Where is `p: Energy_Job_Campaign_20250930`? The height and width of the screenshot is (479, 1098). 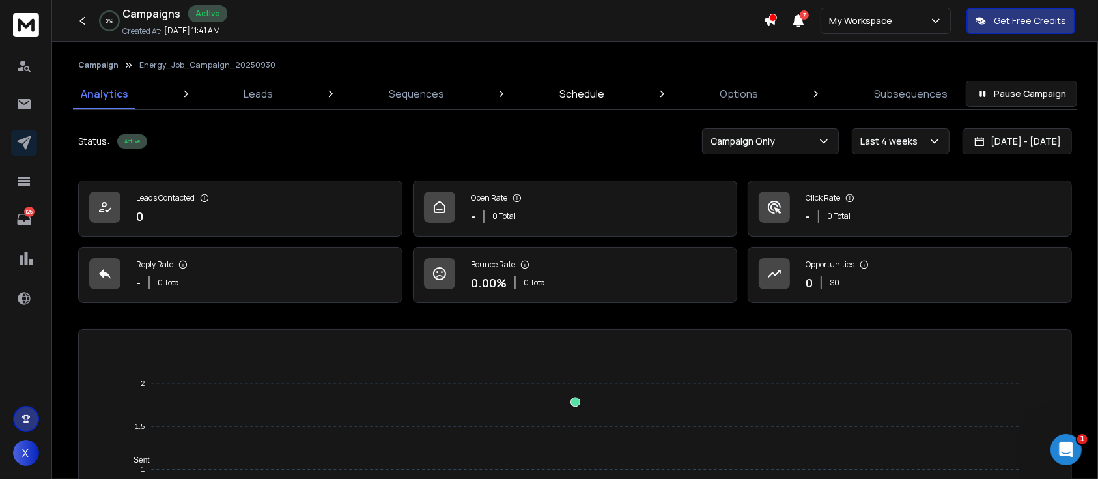
p: Energy_Job_Campaign_20250930 is located at coordinates (207, 65).